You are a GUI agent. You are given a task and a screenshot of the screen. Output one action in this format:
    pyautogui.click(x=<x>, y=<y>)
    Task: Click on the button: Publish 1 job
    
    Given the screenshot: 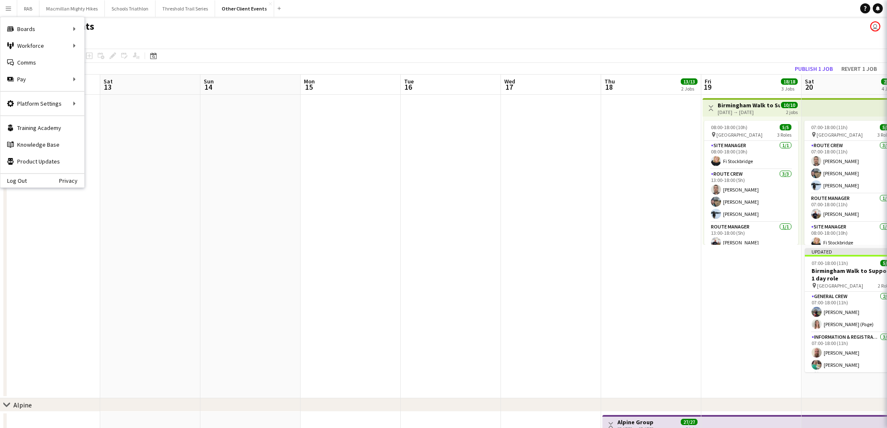 What is the action you would take?
    pyautogui.click(x=814, y=69)
    